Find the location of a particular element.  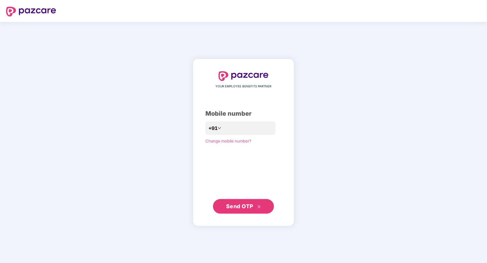

div: Mobile number is located at coordinates (243, 114).